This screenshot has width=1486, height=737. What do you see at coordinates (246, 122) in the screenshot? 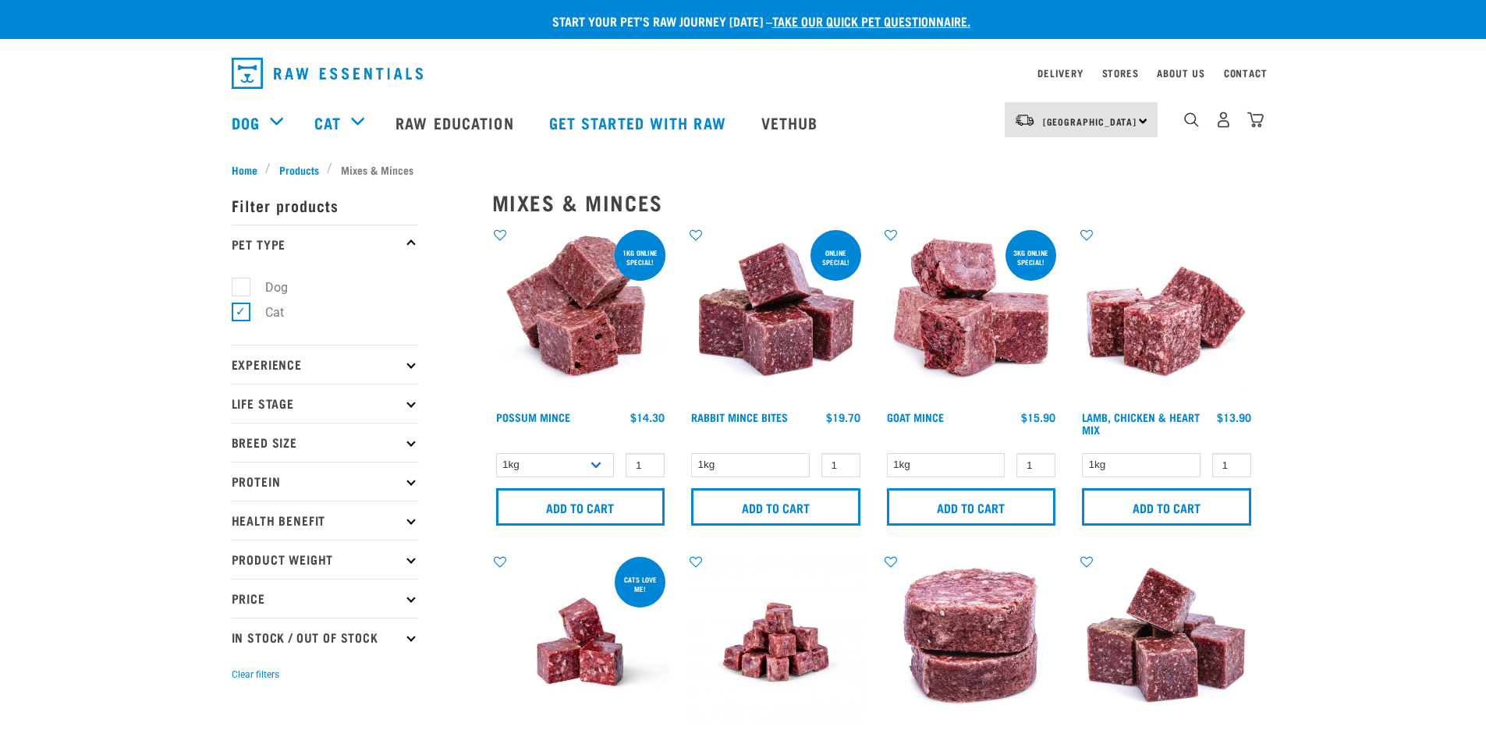
I see `a: Dog` at bounding box center [246, 122].